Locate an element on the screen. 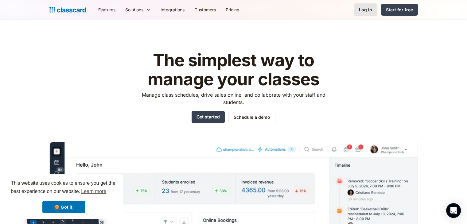  a: dismiss cookie message is located at coordinates (64, 207).